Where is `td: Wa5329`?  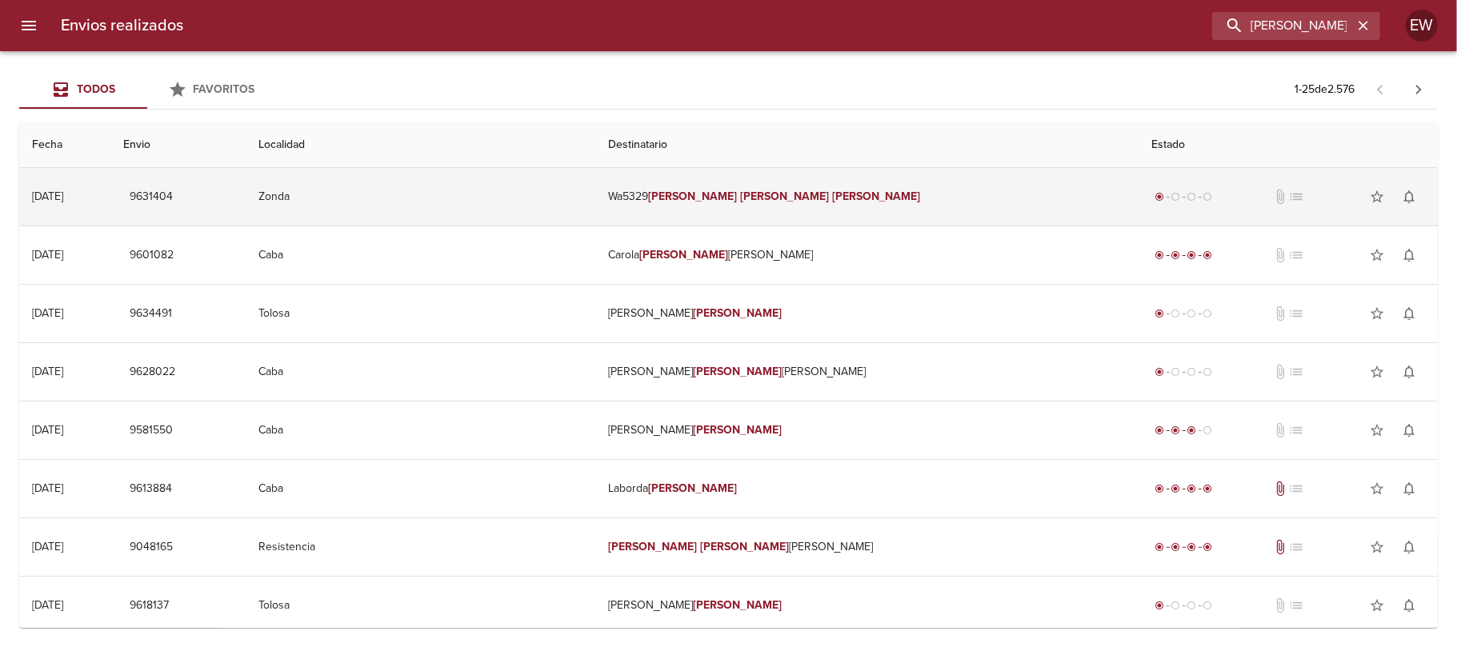 td: Wa5329 is located at coordinates (867, 197).